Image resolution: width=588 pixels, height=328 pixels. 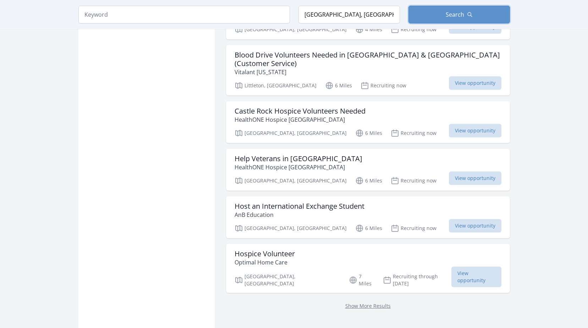 I want to click on h3: Host an International Exchange Student, so click(x=299, y=206).